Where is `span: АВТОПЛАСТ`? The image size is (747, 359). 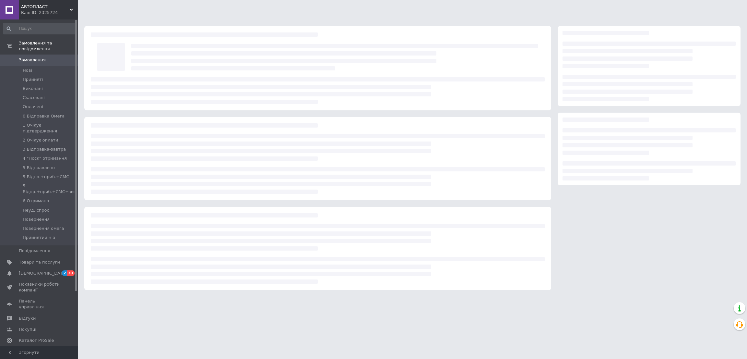
span: АВТОПЛАСТ is located at coordinates (45, 7).